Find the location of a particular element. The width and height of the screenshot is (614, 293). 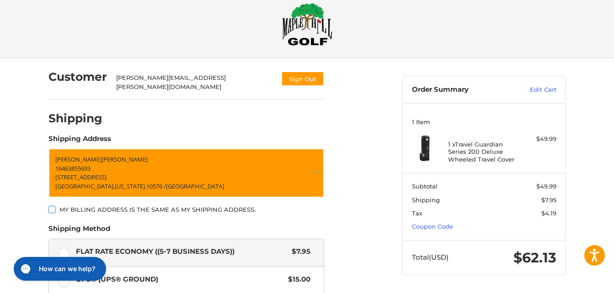

span: 16463855693 is located at coordinates (73, 169).